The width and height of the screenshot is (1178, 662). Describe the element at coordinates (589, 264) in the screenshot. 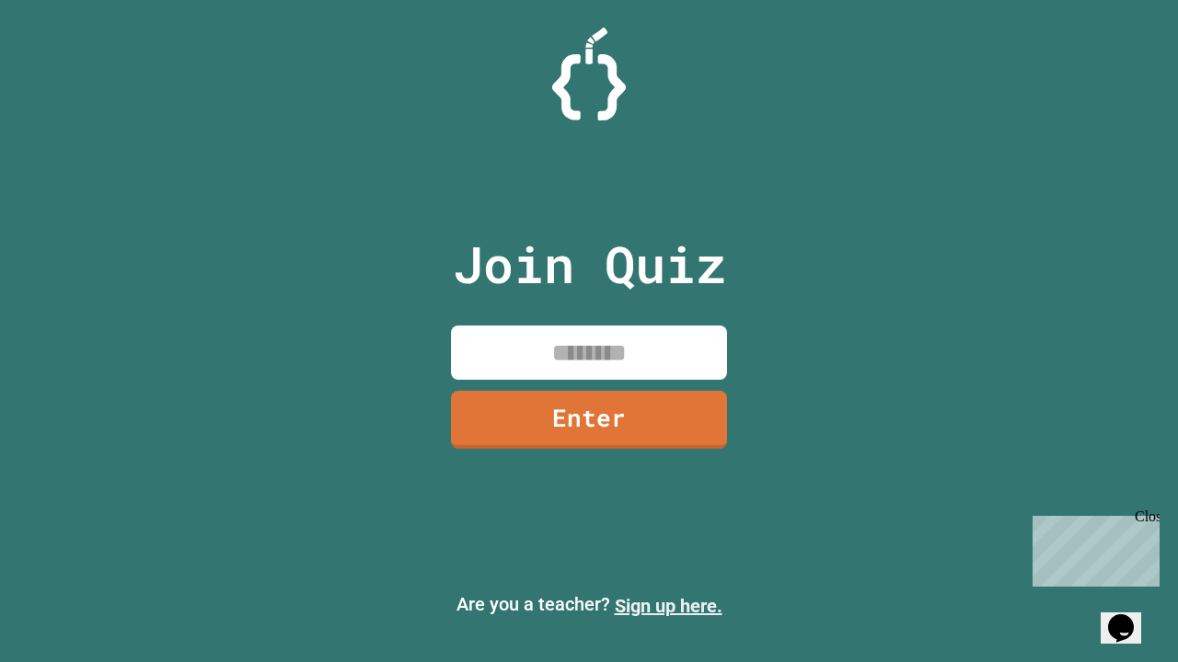

I see `p: Join Quiz` at that location.